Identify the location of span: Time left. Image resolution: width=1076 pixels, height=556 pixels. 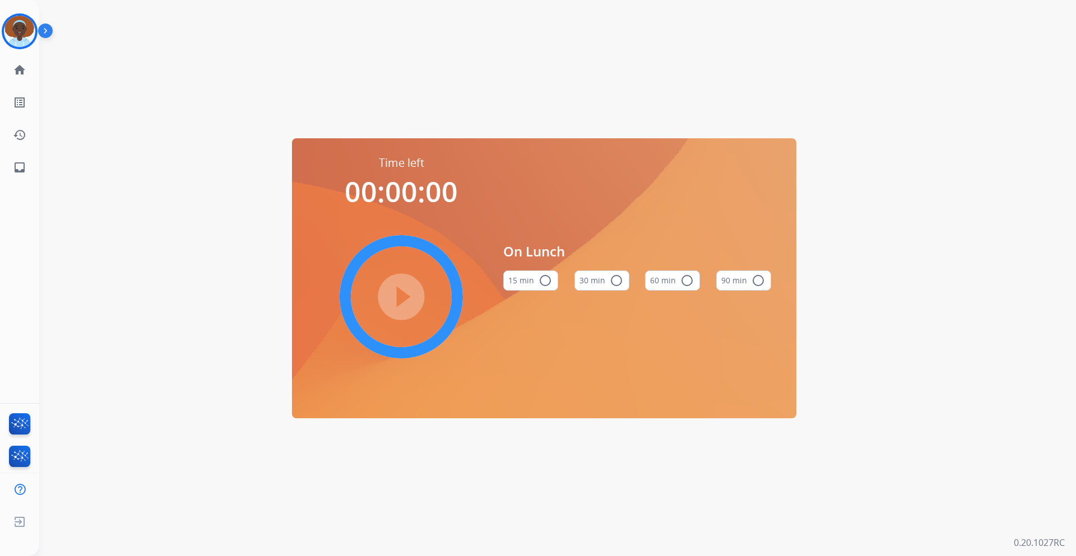
(401, 163).